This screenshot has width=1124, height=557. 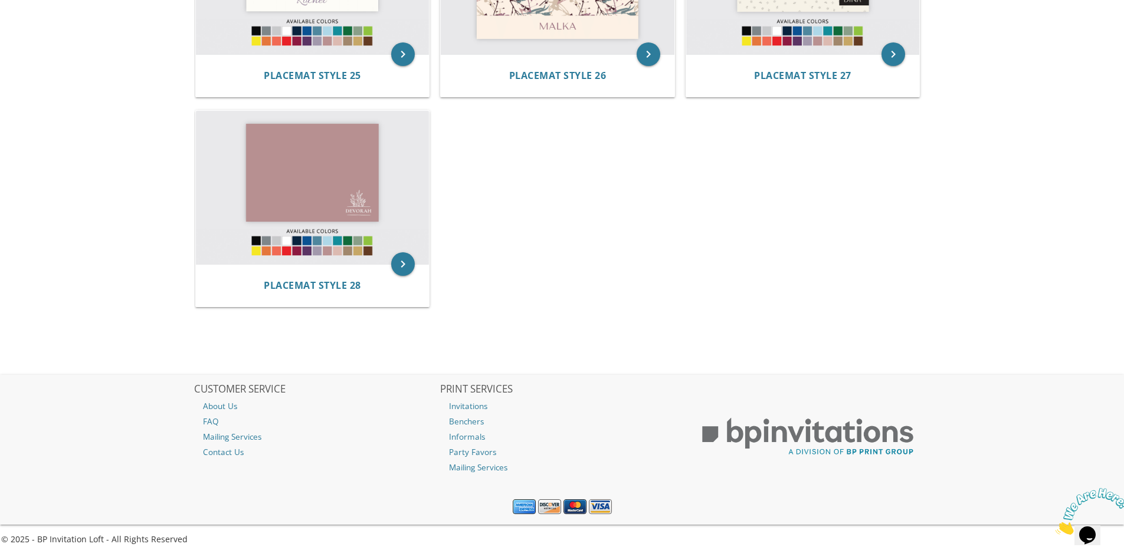 I want to click on span: Placemat Style 28, so click(x=312, y=286).